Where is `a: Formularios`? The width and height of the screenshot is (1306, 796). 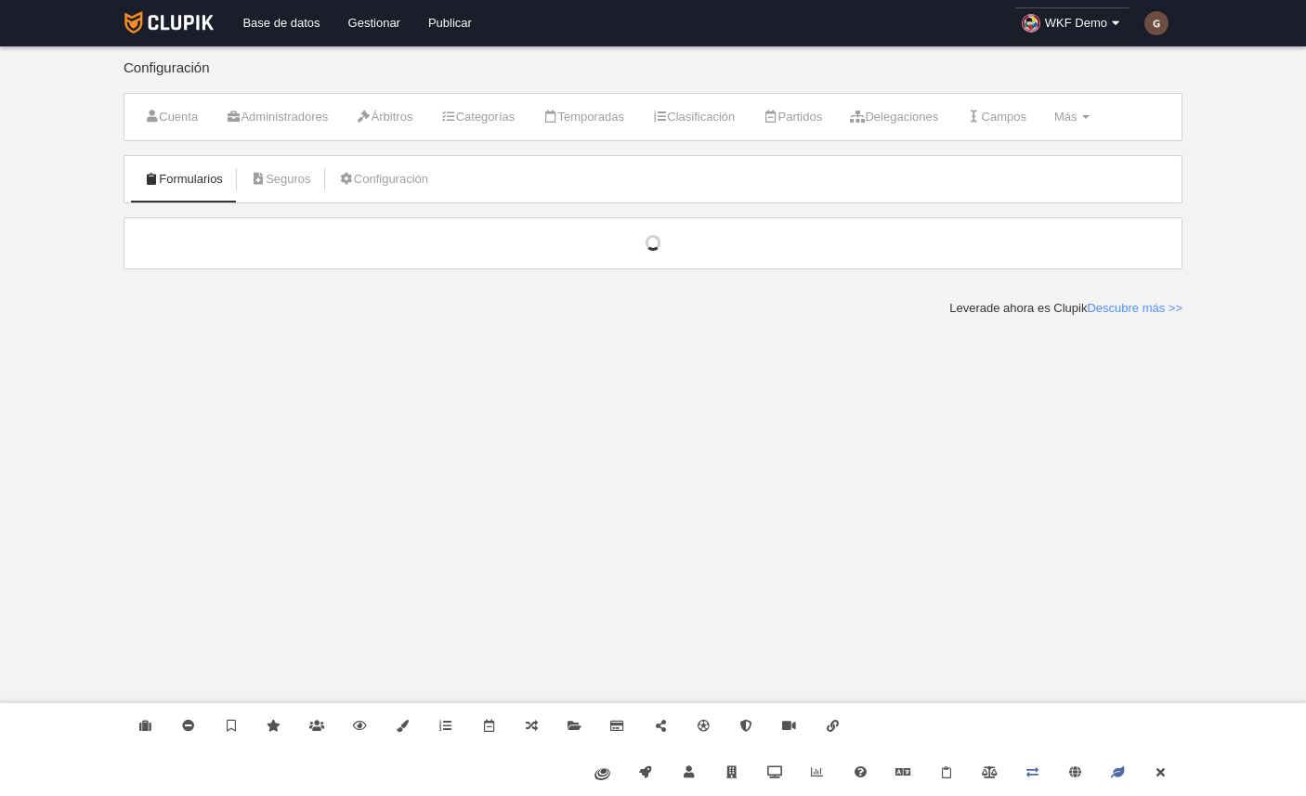
a: Formularios is located at coordinates (183, 179).